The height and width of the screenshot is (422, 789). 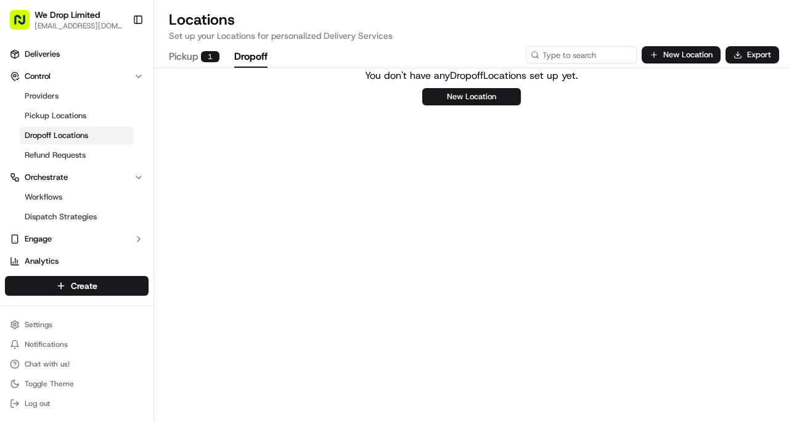 I want to click on span: Workflows, so click(x=43, y=197).